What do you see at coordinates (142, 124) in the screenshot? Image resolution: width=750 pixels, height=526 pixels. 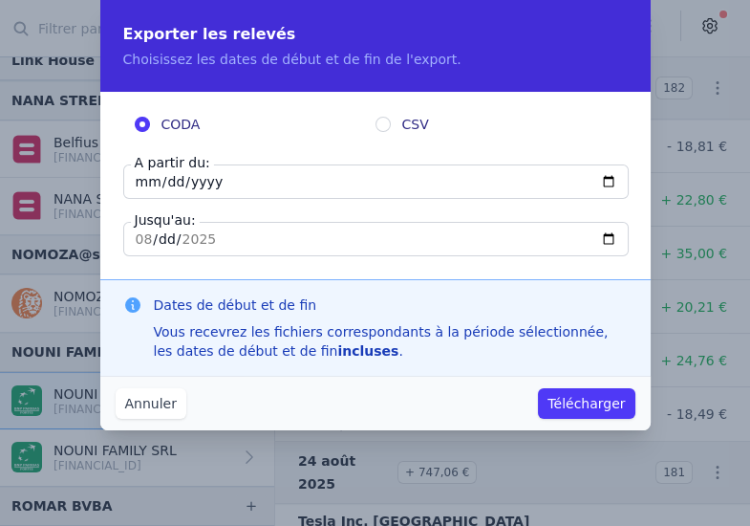 I see `input: CODA` at bounding box center [142, 124].